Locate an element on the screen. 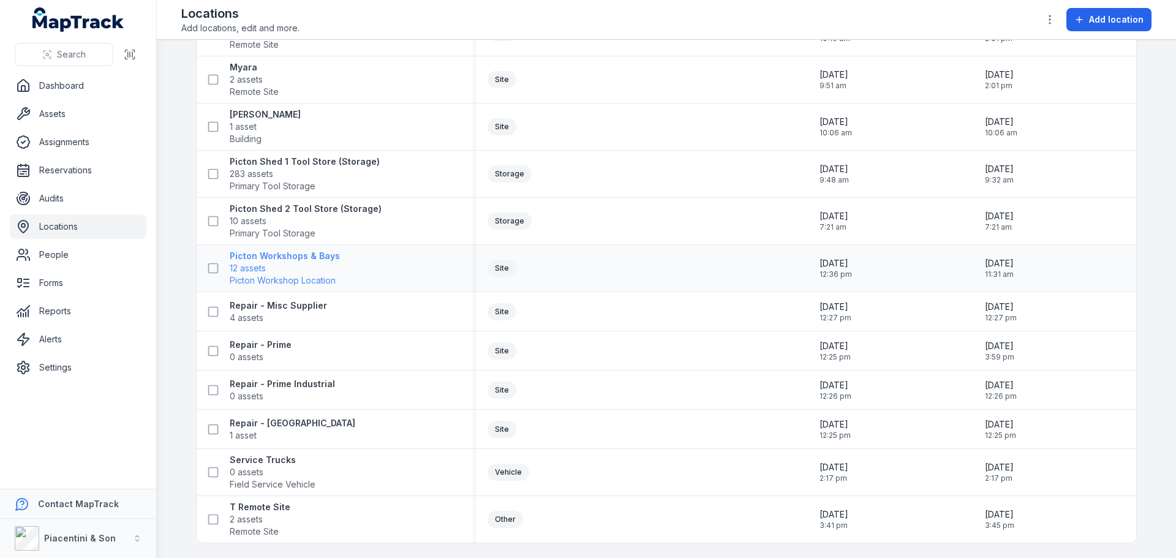  strong: Contact MapTrack is located at coordinates (78, 503).